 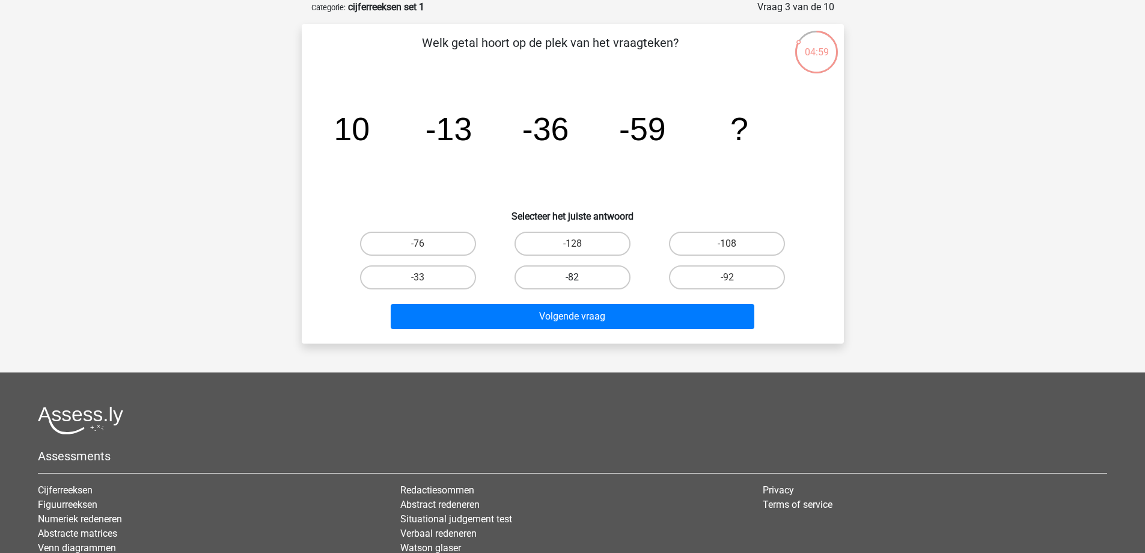 What do you see at coordinates (572, 244) in the screenshot?
I see `label: -128` at bounding box center [572, 244].